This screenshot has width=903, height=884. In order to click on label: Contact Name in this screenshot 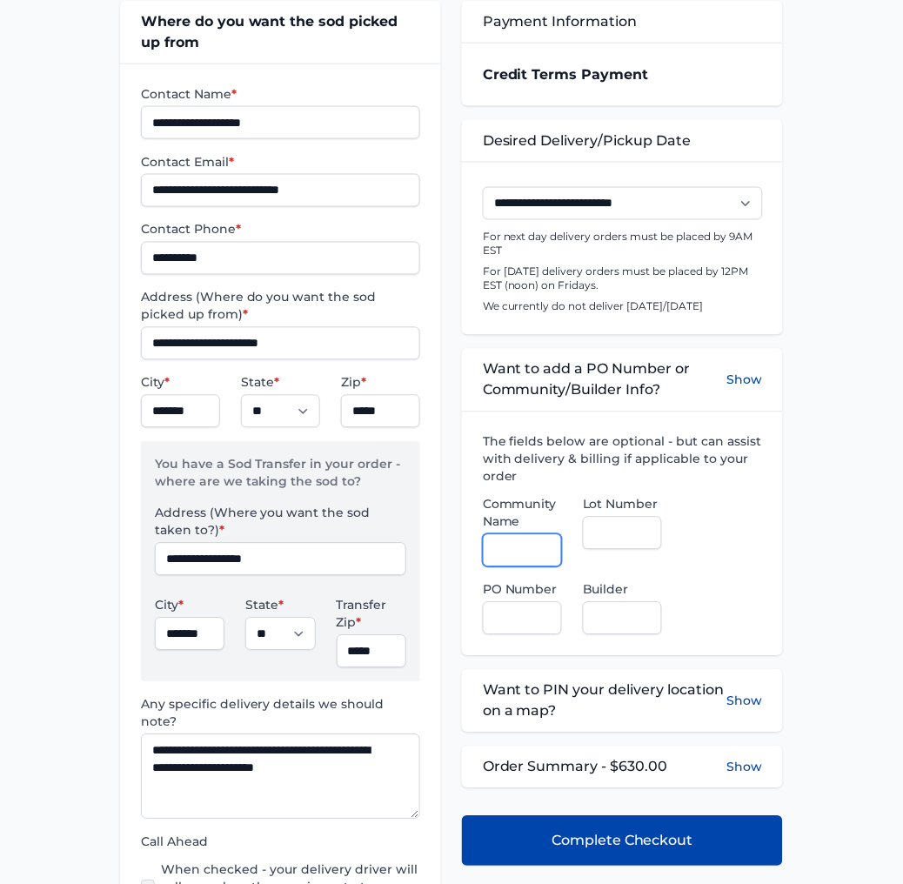, I will do `click(280, 94)`.